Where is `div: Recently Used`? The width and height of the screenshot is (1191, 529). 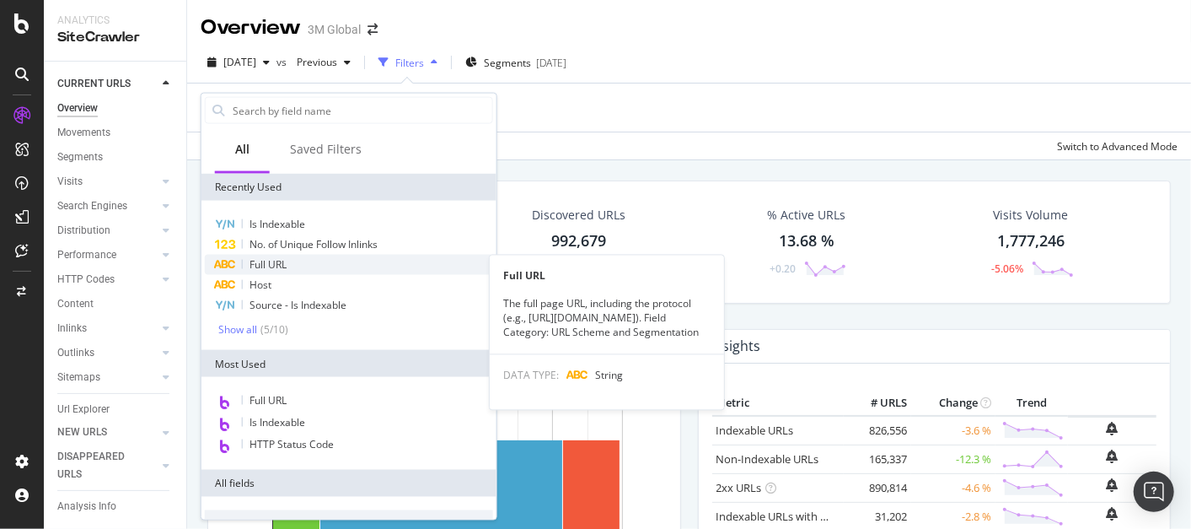 div: Recently Used is located at coordinates (349, 187).